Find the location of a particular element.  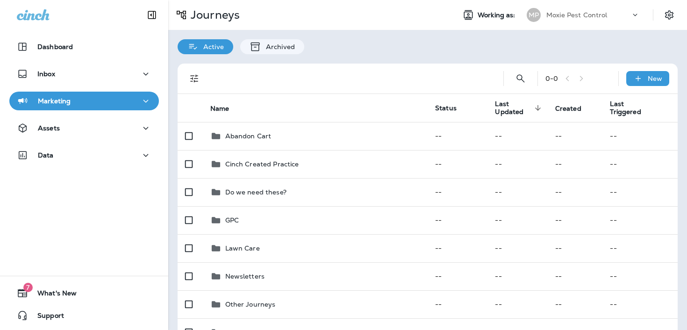

p: Newsletters is located at coordinates (245, 276).